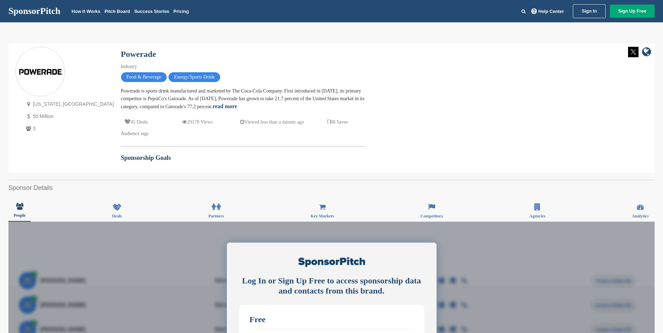 This screenshot has width=663, height=333. I want to click on span: Food & Beverage, so click(144, 77).